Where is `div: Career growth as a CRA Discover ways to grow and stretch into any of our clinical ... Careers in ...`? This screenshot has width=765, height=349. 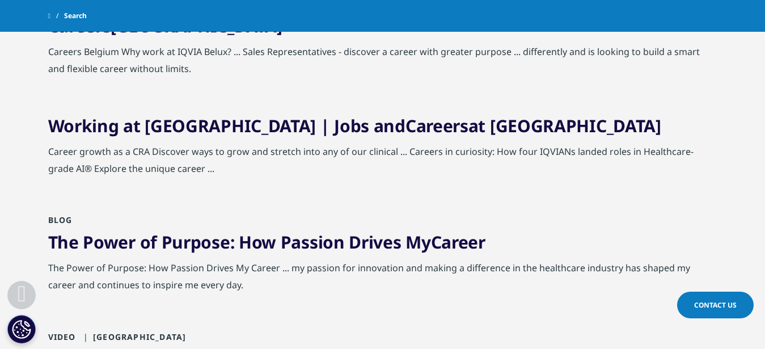
div: Career growth as a CRA Discover ways to grow and stretch into any of our clinical ... Careers in ... is located at coordinates (383, 163).